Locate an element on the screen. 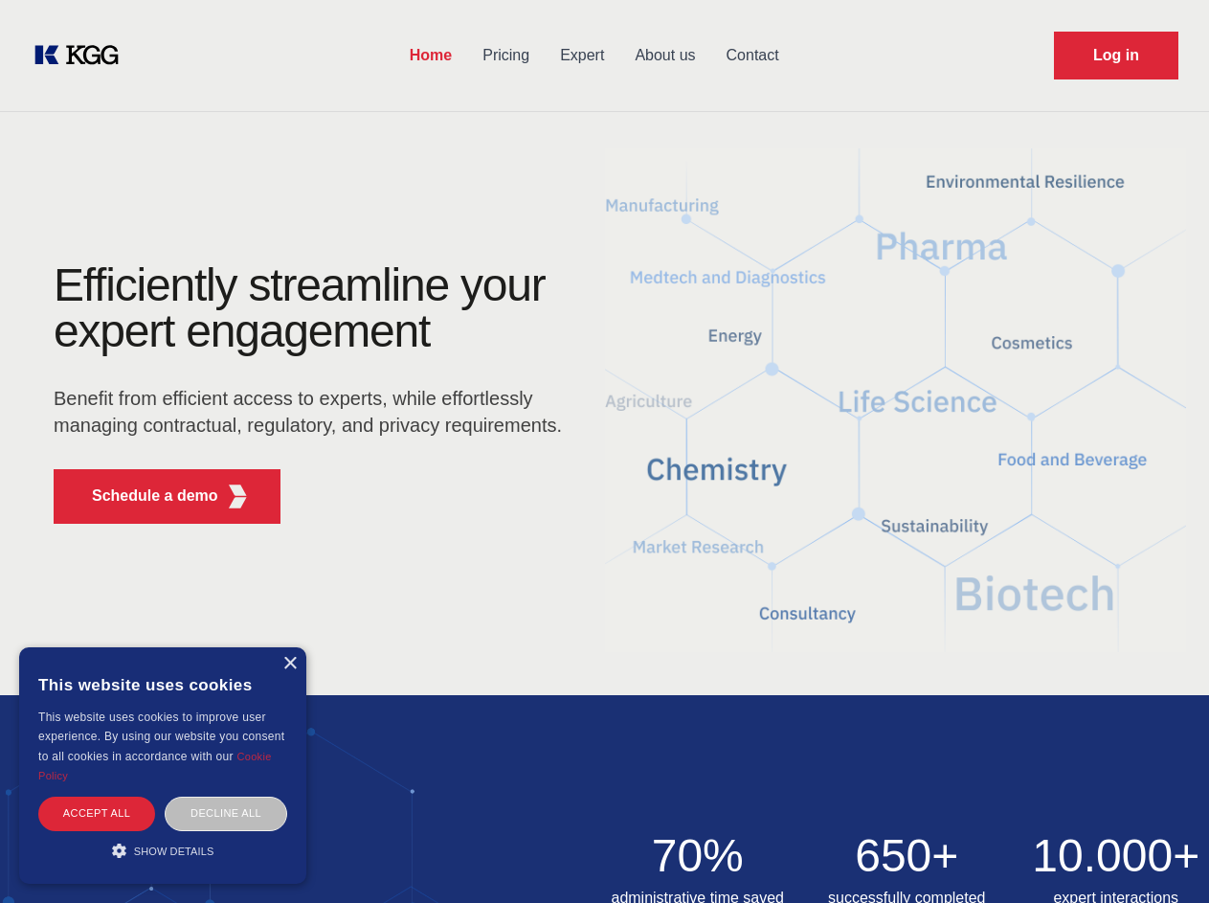 The height and width of the screenshot is (903, 1209). div: Accept all is located at coordinates (97, 813).